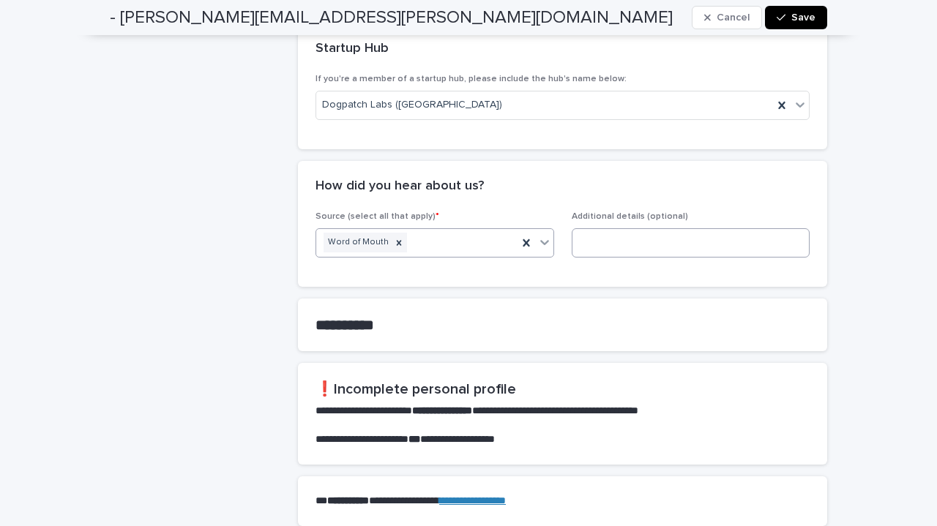  I want to click on h2: Startup Hub, so click(352, 49).